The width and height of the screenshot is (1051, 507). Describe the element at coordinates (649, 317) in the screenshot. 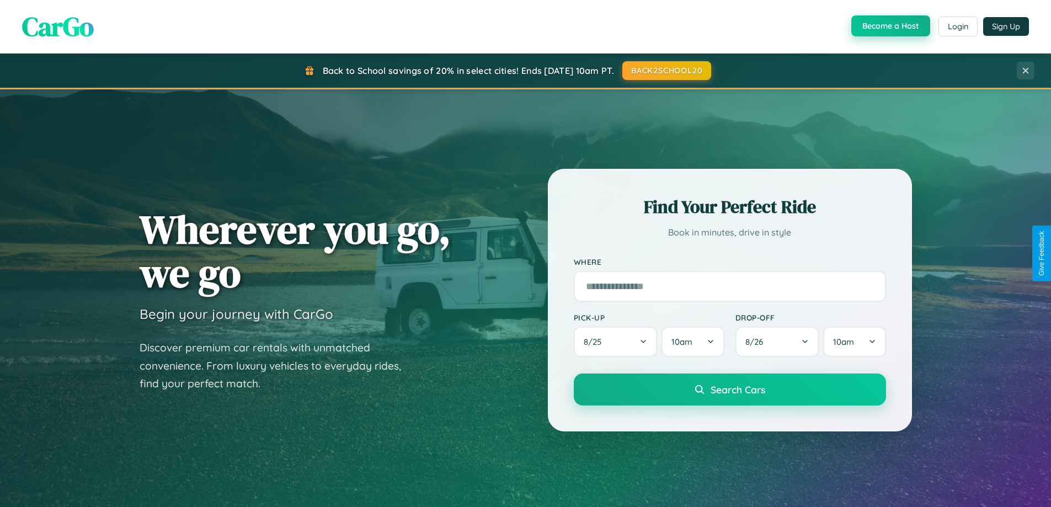

I see `label: Pick-up` at that location.